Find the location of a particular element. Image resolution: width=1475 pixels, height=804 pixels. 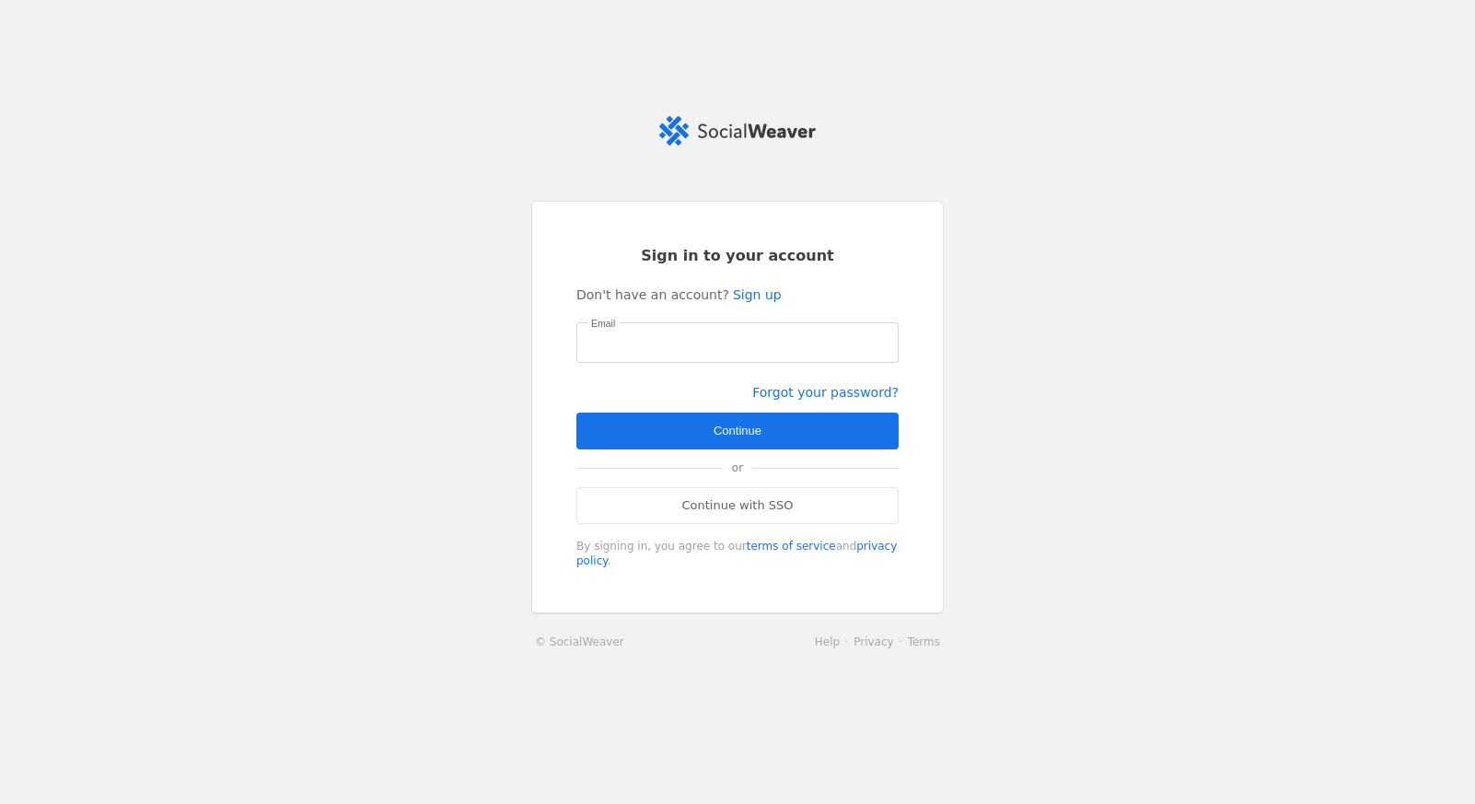

a: Help is located at coordinates (827, 642).